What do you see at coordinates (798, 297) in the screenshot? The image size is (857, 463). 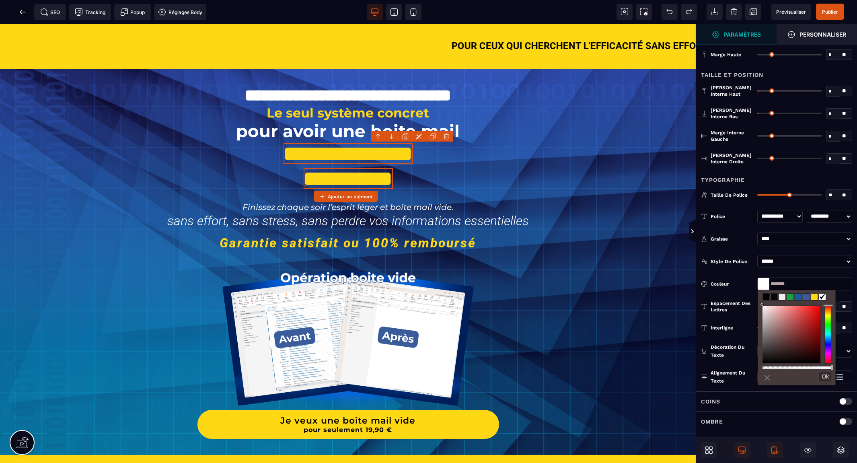 I see `span: rgb(20, 93, 160)` at bounding box center [798, 297].